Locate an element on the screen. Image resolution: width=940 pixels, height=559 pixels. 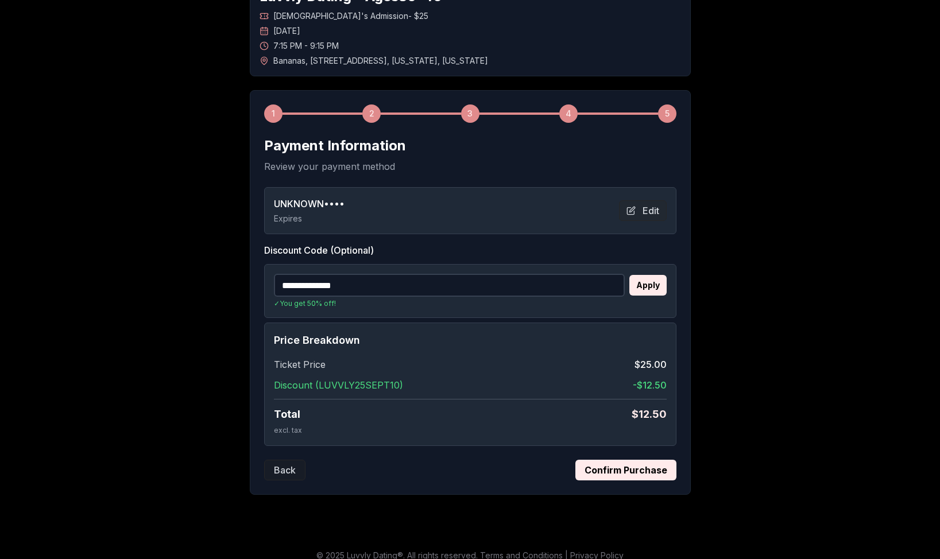
span: UNKNOWN •••• is located at coordinates (309, 204).